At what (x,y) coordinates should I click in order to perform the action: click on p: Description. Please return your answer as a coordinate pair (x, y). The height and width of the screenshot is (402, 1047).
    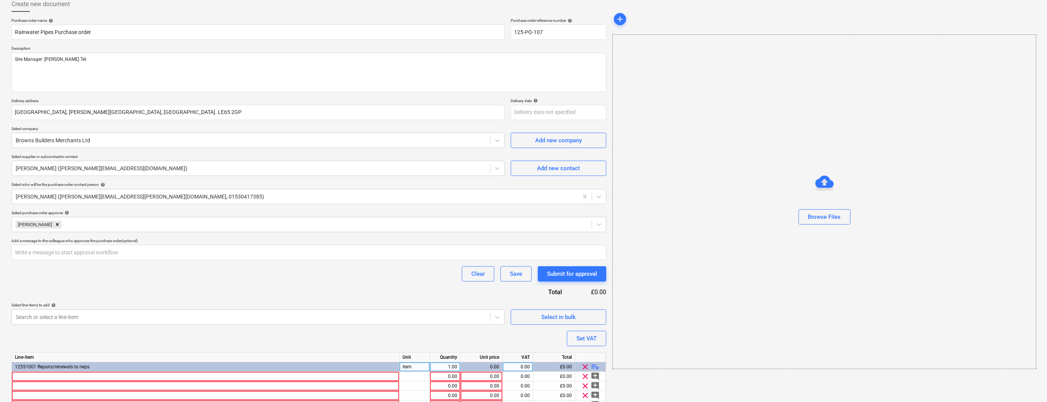
    Looking at the image, I should click on (309, 49).